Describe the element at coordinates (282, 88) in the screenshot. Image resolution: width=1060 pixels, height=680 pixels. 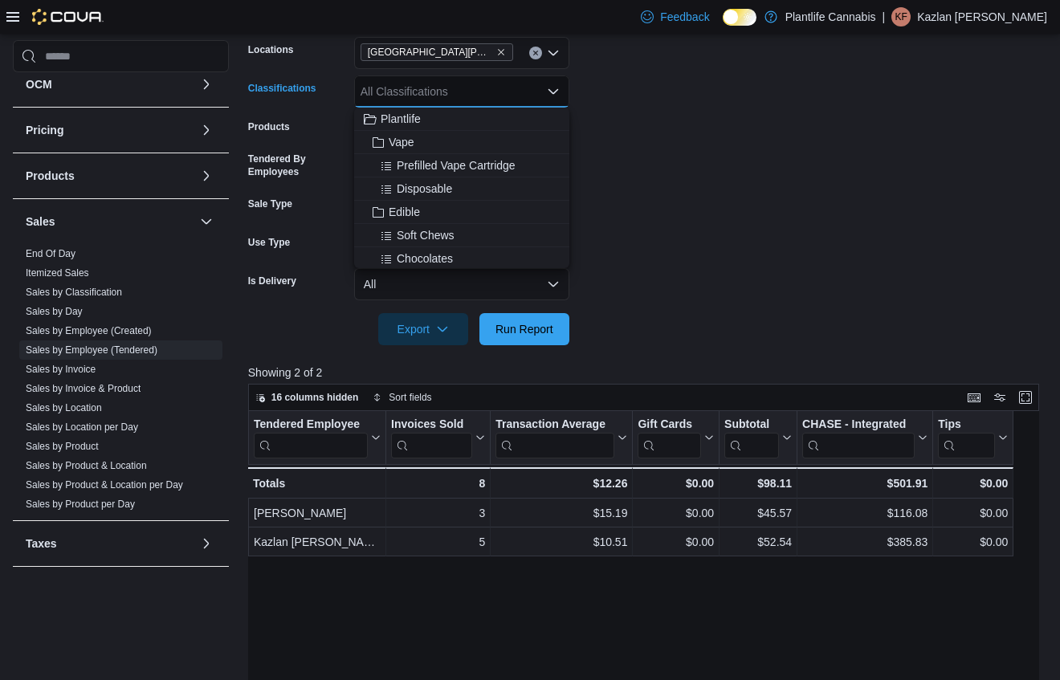
I see `label: Classifications` at that location.